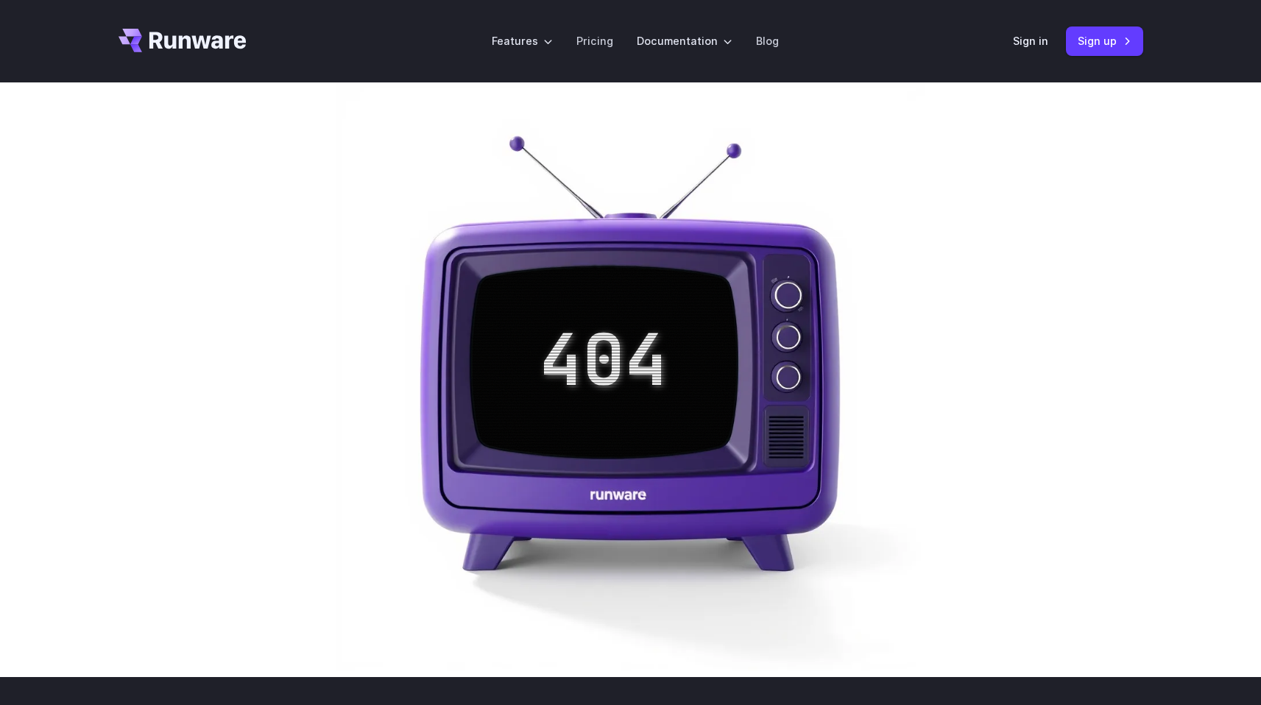 The height and width of the screenshot is (705, 1261). I want to click on label: Documentation, so click(684, 40).